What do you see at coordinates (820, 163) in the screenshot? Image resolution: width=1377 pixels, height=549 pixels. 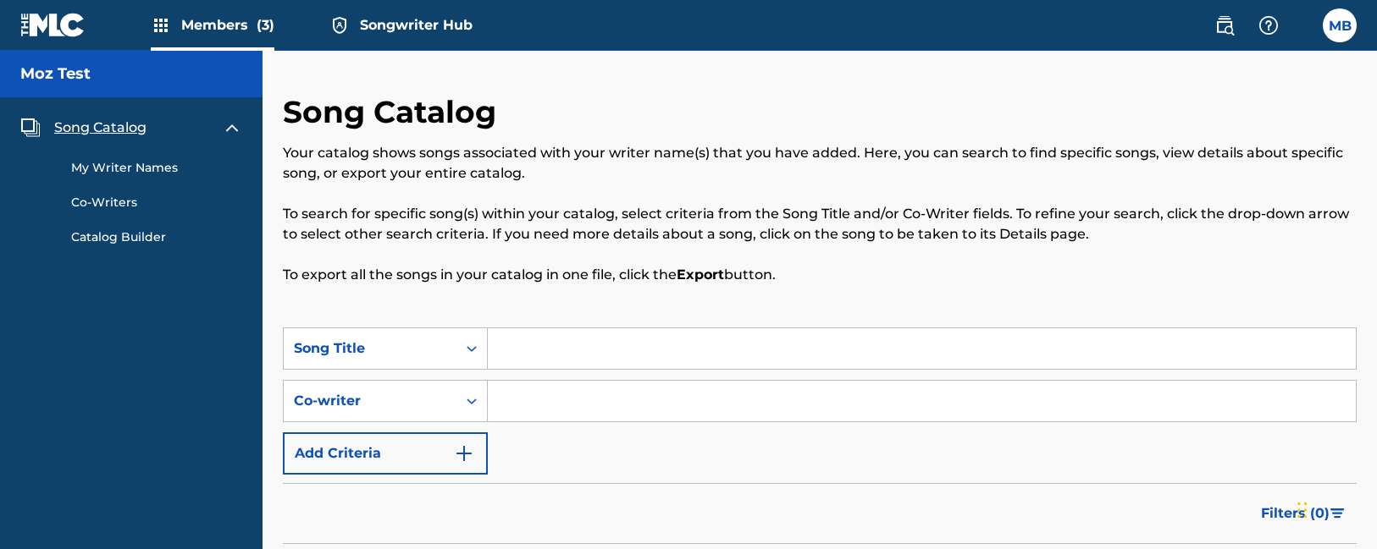 I see `p: Your catalog shows songs associated with your writer name(s) that you have added. Here, you can s...` at bounding box center [820, 163].